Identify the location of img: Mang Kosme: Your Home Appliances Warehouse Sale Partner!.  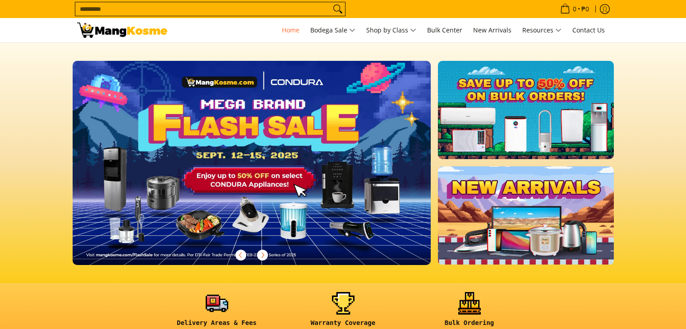
(122, 30).